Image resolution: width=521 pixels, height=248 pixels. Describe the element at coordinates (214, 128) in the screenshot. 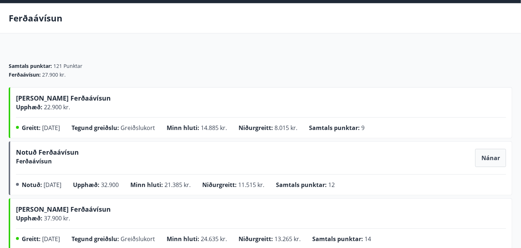

I see `span: 14.885 kr.` at that location.